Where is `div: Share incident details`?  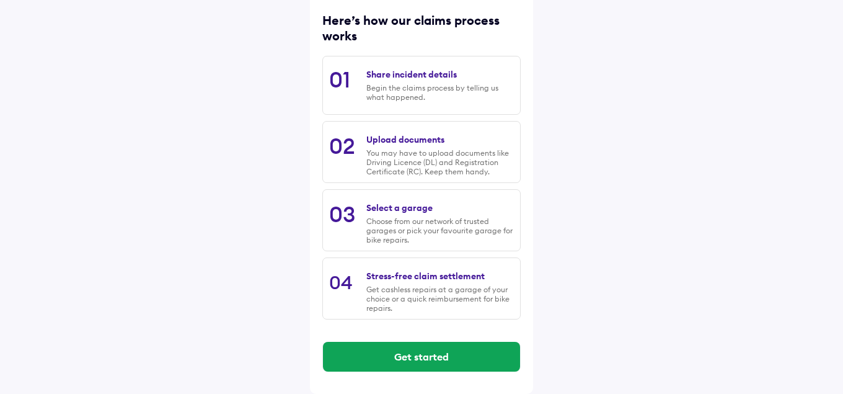
div: Share incident details is located at coordinates (412, 74).